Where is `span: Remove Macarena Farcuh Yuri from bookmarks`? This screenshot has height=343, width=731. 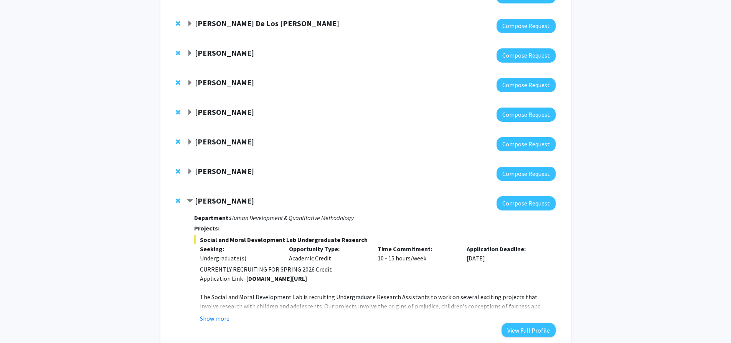 span: Remove Macarena Farcuh Yuri from bookmarks is located at coordinates (178, 112).